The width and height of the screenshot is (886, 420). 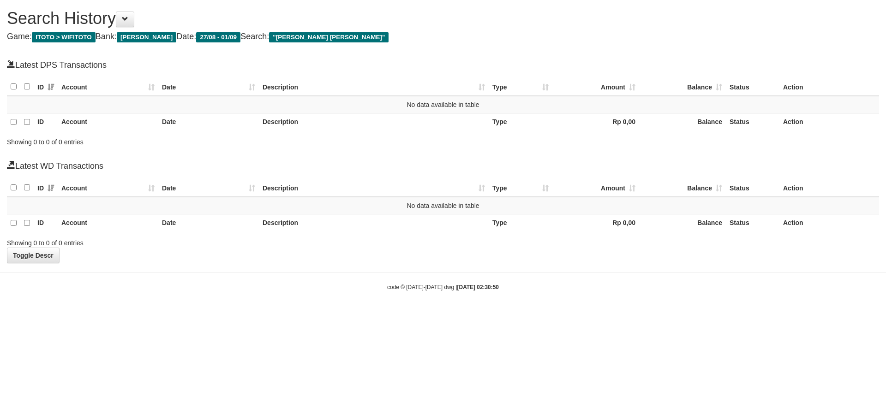 I want to click on h1: Search History, so click(x=443, y=18).